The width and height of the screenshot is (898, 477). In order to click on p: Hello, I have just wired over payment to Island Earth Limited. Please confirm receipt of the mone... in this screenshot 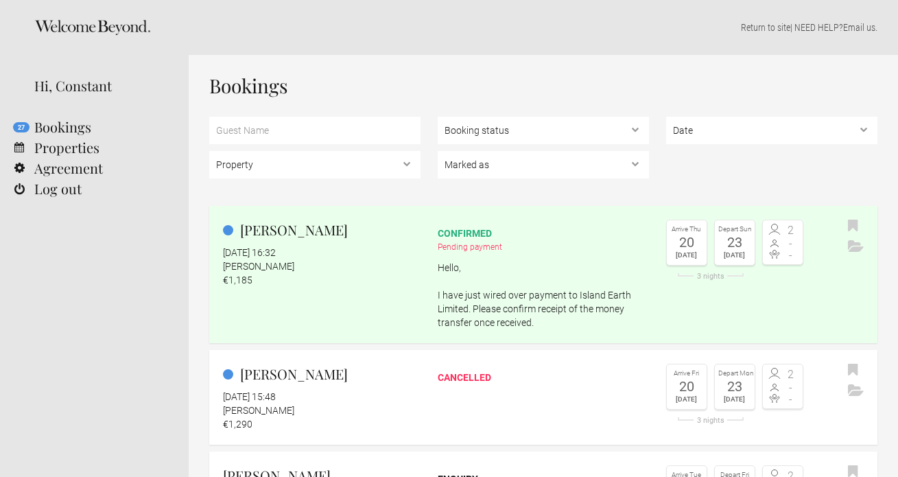, I will do `click(543, 295)`.